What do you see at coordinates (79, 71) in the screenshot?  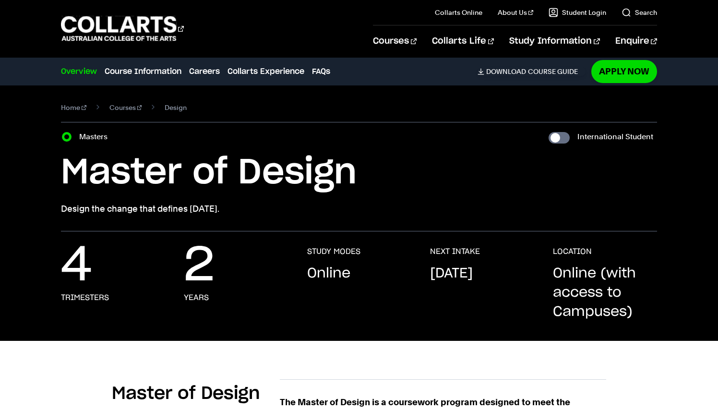 I see `a: Overview` at bounding box center [79, 71].